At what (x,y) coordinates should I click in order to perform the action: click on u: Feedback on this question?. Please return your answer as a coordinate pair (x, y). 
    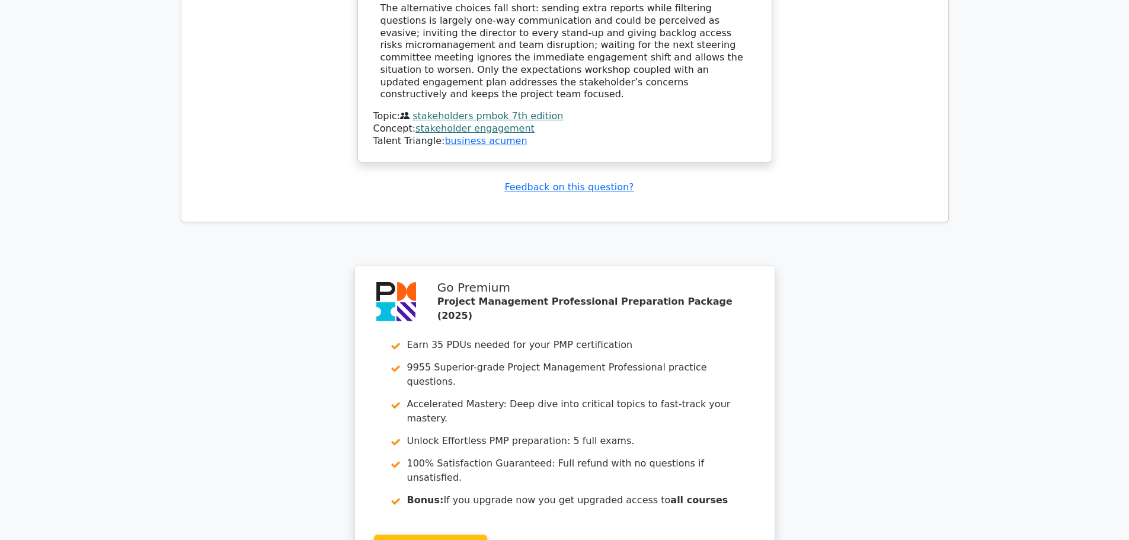
    Looking at the image, I should click on (569, 187).